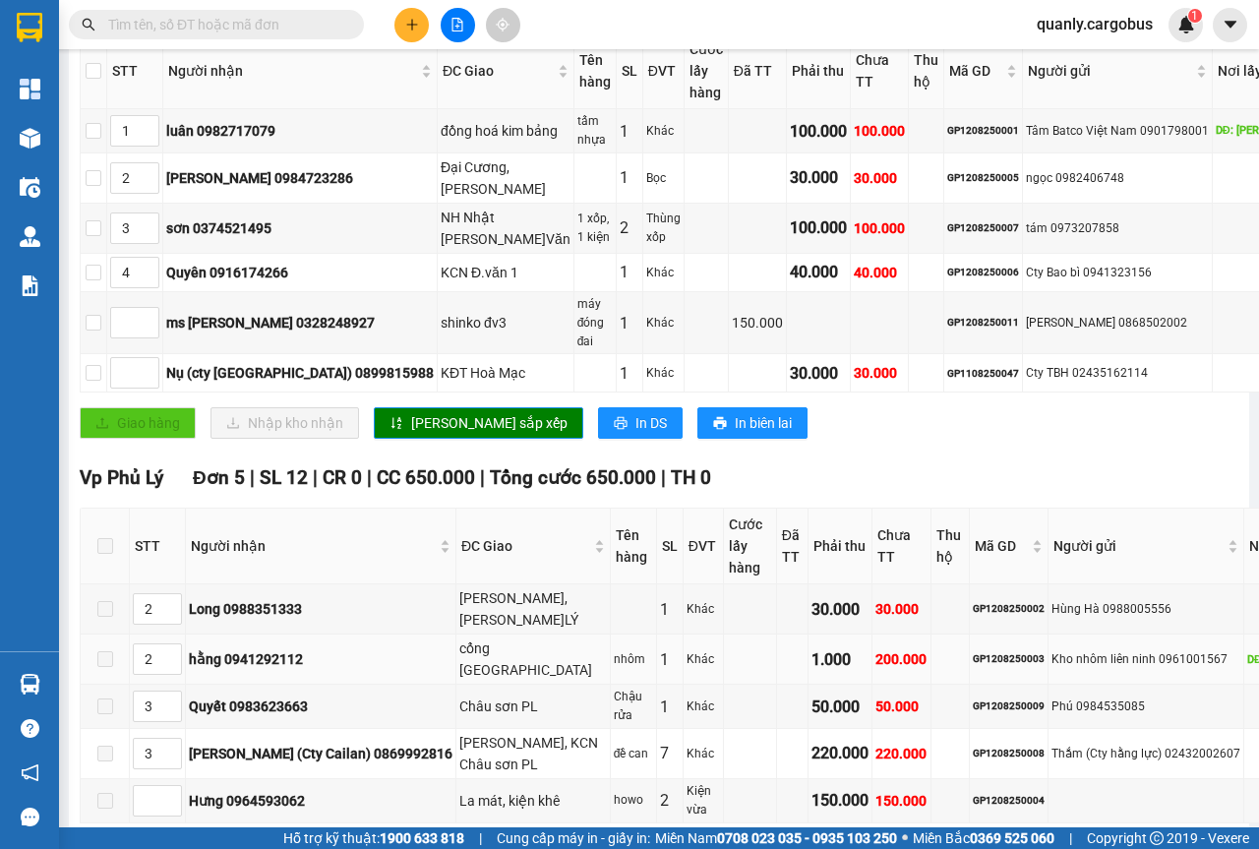  Describe the element at coordinates (30, 28) in the screenshot. I see `img: logo-vxr` at that location.